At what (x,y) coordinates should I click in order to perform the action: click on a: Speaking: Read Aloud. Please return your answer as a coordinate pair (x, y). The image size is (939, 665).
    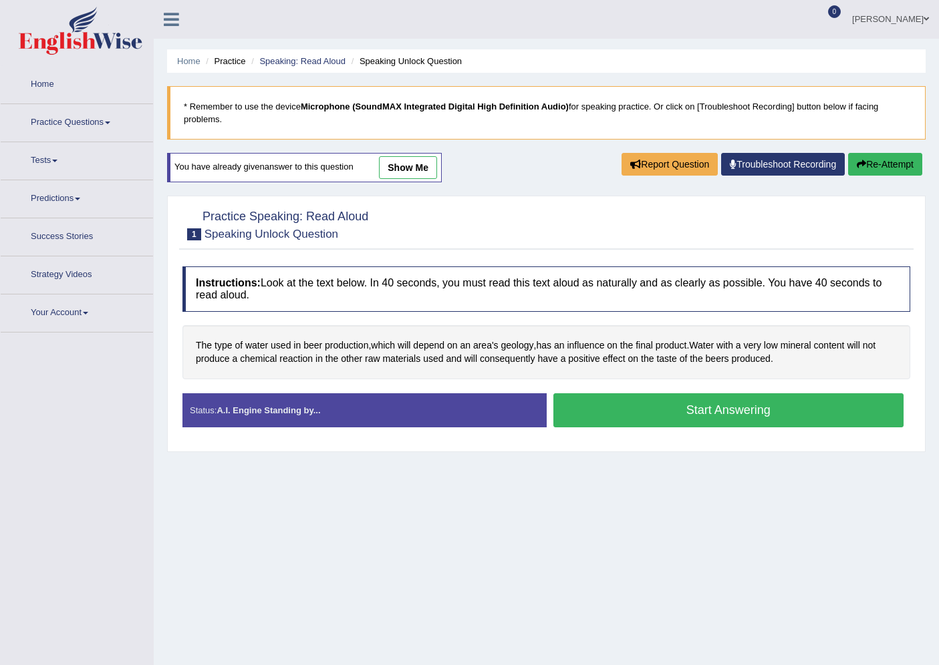
    Looking at the image, I should click on (302, 61).